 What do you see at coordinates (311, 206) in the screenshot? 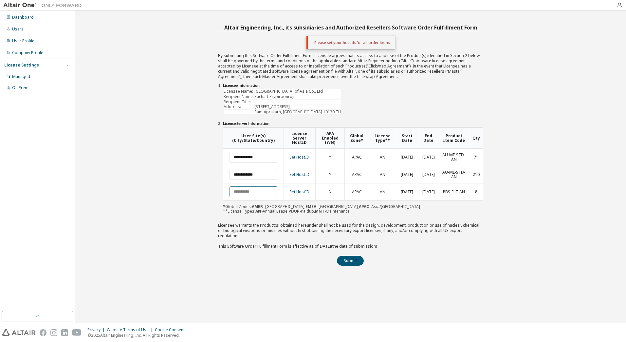
I see `b: EMEA` at bounding box center [311, 206].